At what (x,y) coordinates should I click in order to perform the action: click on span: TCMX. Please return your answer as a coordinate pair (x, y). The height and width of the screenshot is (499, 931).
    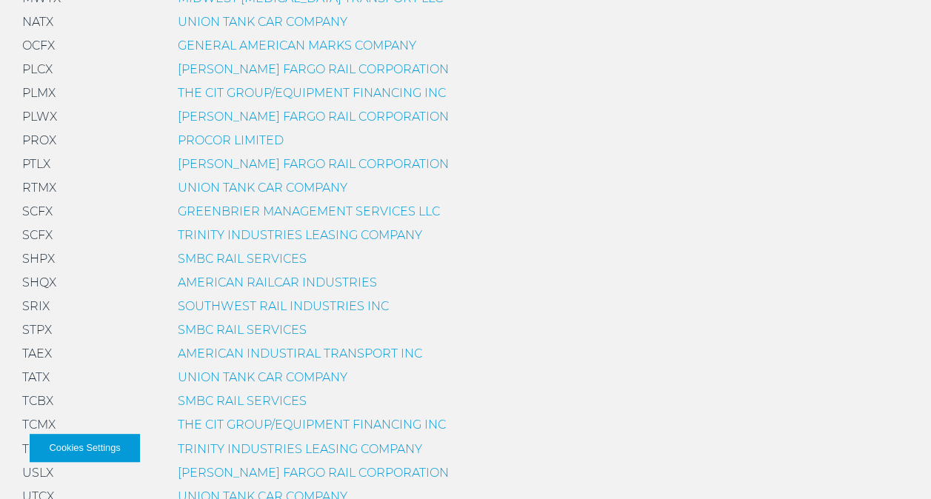
    Looking at the image, I should click on (39, 424).